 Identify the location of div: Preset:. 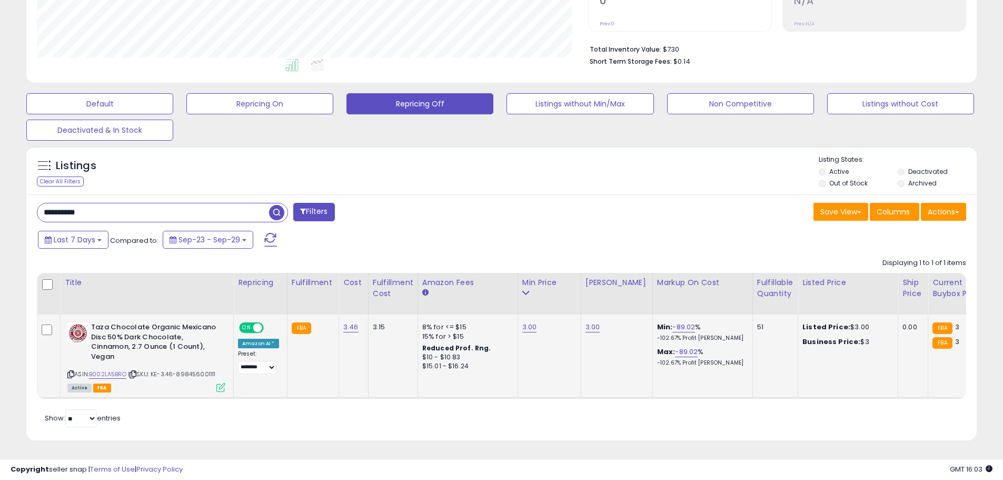
(259, 362).